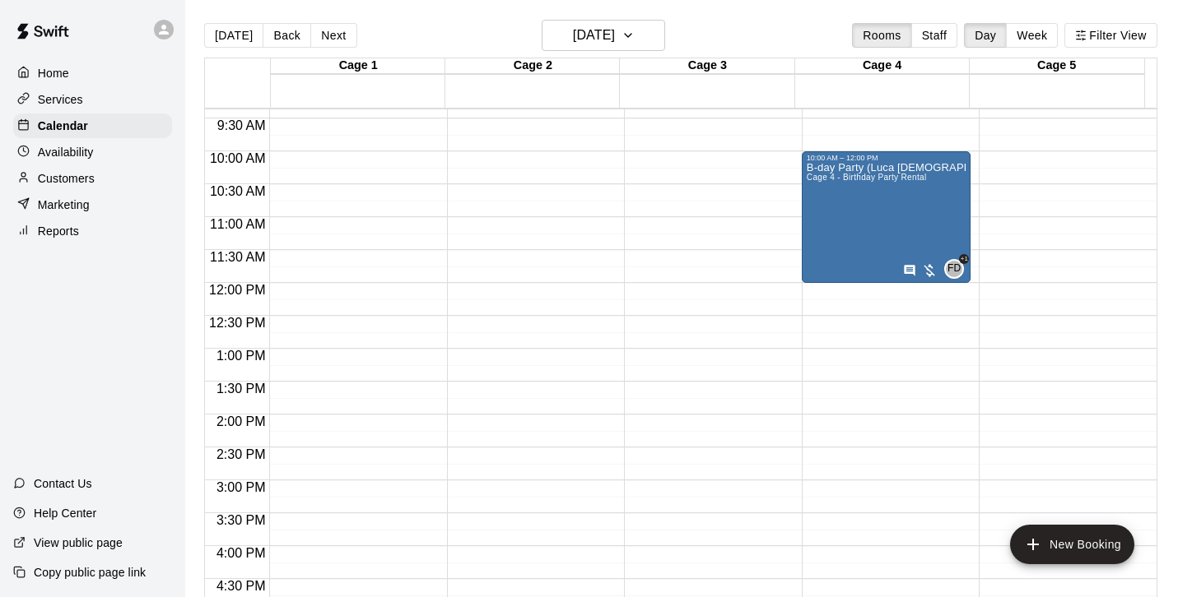  What do you see at coordinates (909, 271) in the screenshot?
I see `svg: Has notes` at bounding box center [909, 271].